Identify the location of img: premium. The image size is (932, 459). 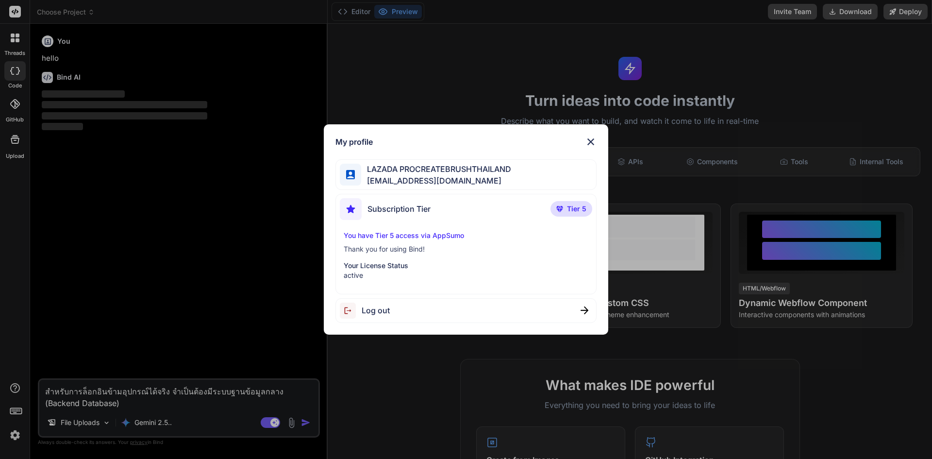
(560, 209).